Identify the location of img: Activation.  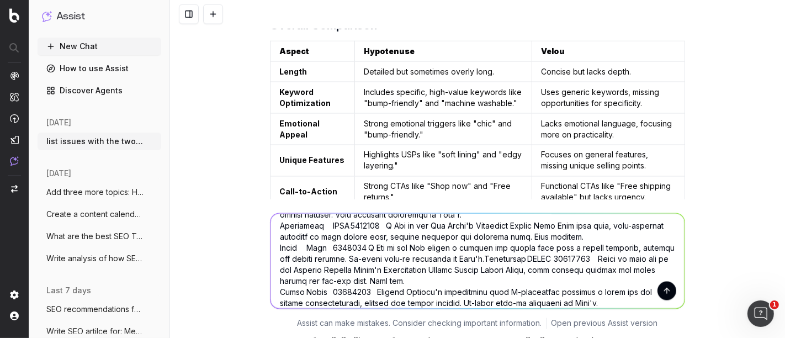
(14, 118).